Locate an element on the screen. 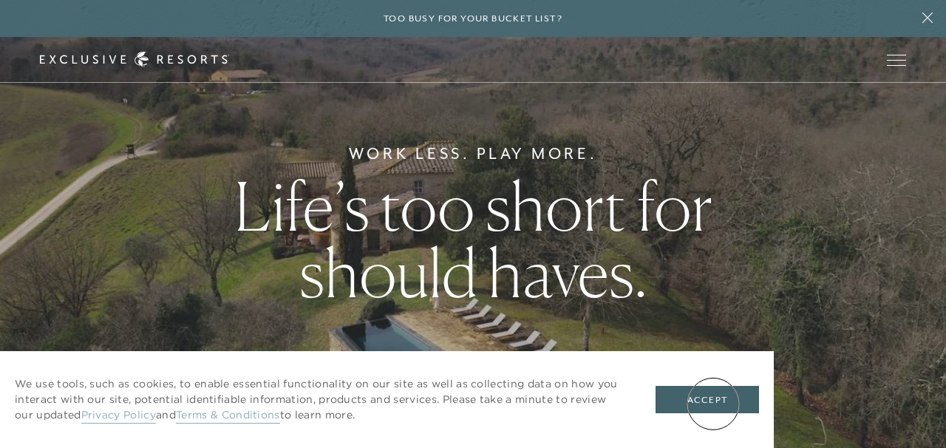  button: Accept is located at coordinates (708, 400).